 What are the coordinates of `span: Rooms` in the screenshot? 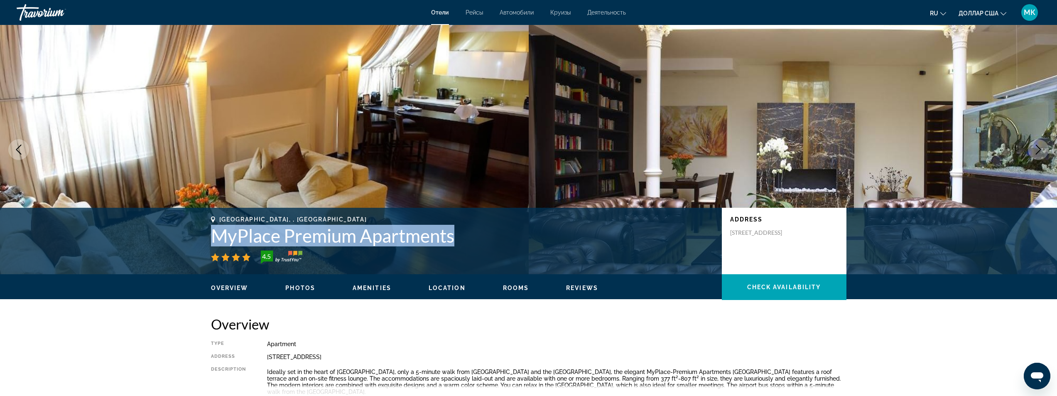 It's located at (516, 288).